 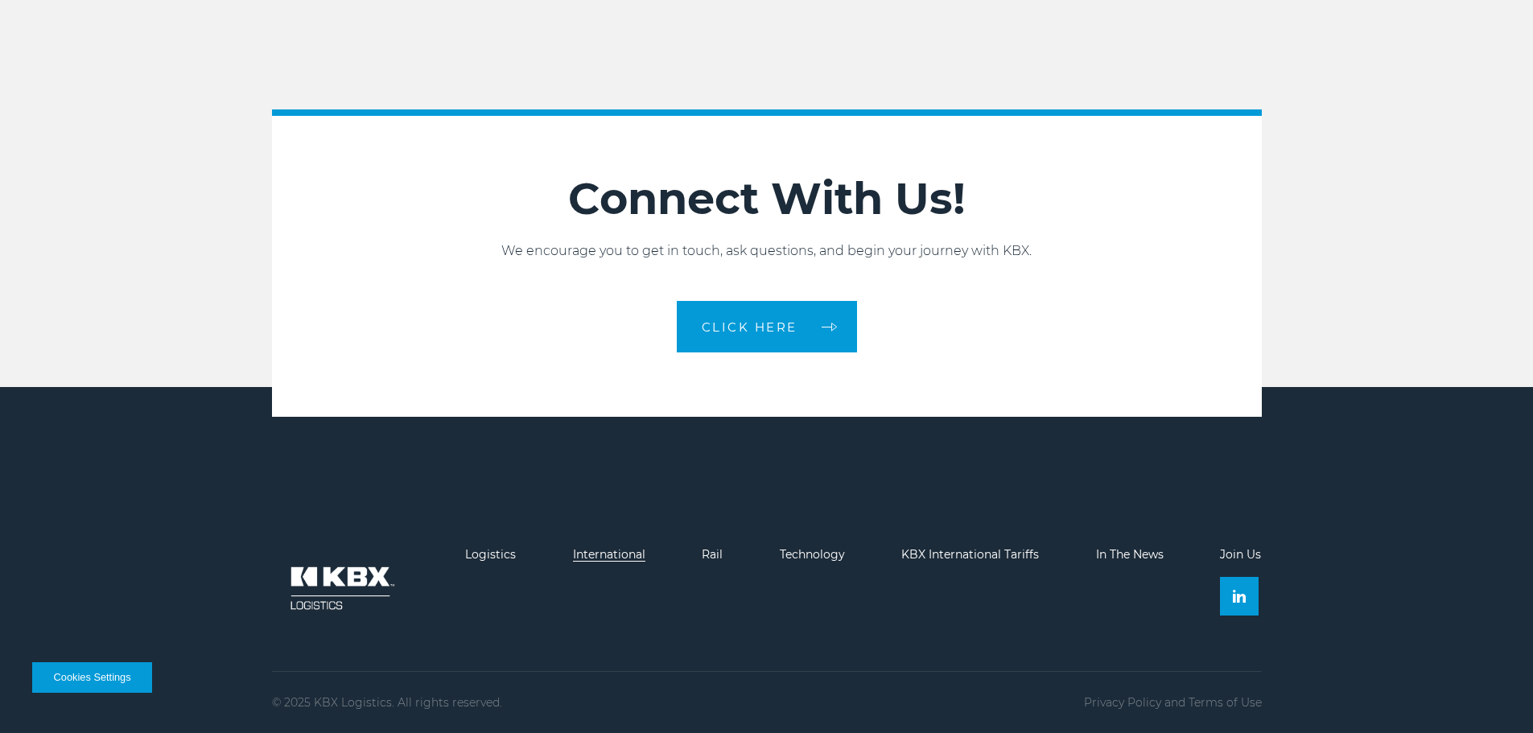 I want to click on div: Widget de chat, so click(x=1492, y=694).